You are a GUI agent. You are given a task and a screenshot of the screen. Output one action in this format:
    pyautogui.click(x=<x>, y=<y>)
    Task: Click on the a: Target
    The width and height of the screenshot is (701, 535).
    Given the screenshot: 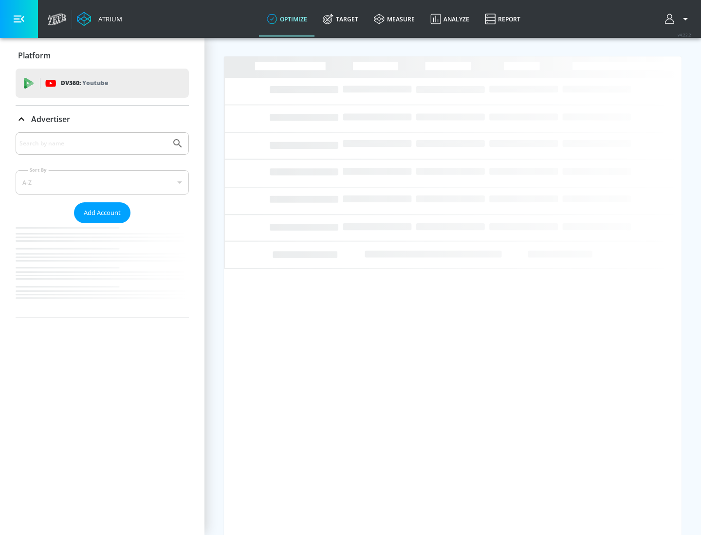 What is the action you would take?
    pyautogui.click(x=340, y=19)
    